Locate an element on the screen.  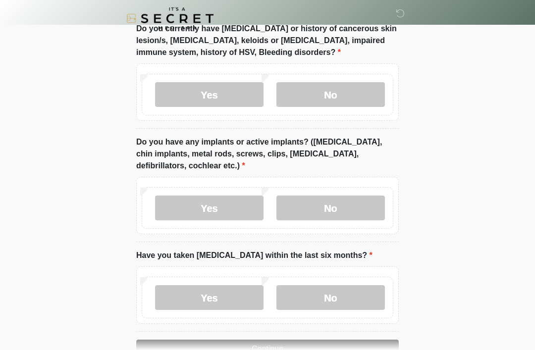
img: It's A Secret Med Spa Logo is located at coordinates (170, 18).